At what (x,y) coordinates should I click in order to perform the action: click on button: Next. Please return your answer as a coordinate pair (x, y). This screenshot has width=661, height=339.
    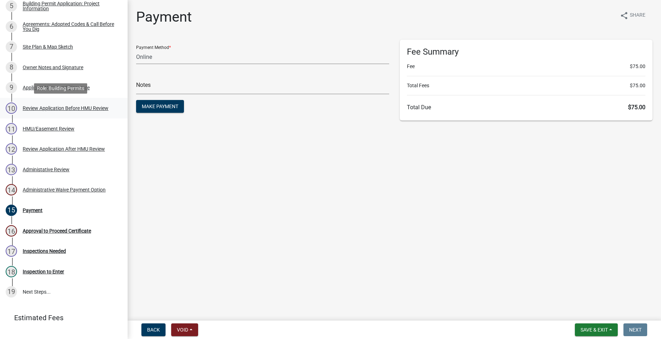
    Looking at the image, I should click on (635, 330).